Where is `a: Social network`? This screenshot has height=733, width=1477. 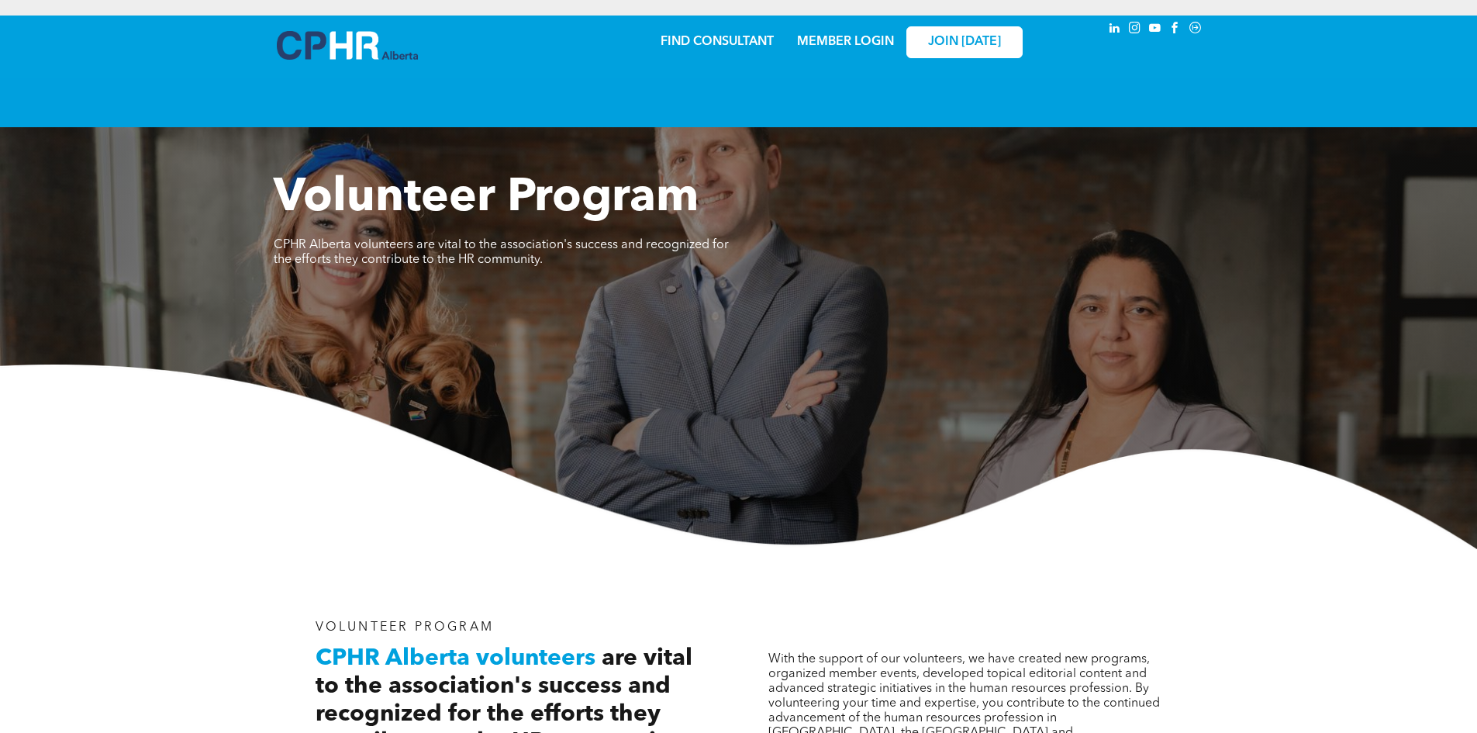
a: Social network is located at coordinates (1196, 29).